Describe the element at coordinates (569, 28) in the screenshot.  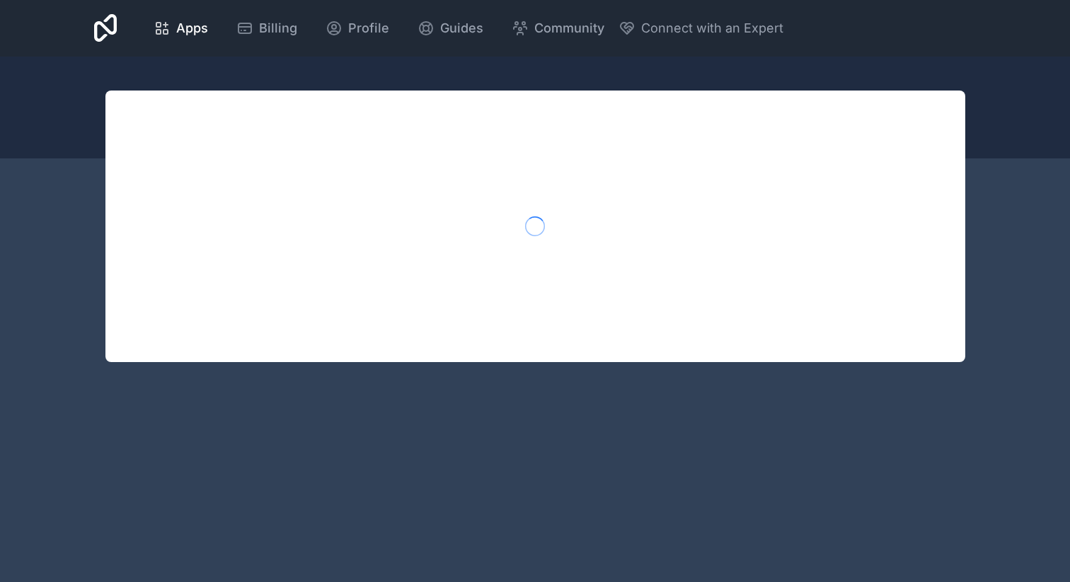
I see `span: Community` at that location.